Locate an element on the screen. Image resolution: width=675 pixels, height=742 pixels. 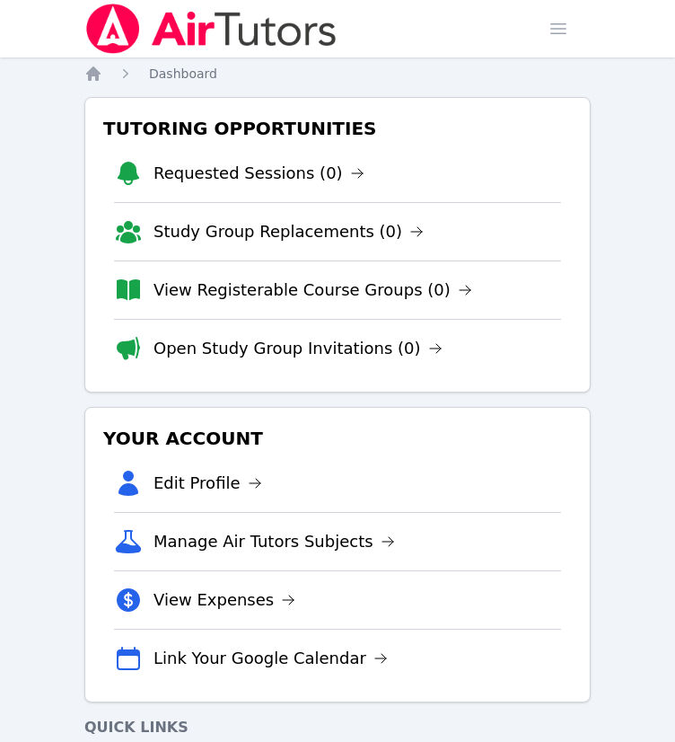
h3: Tutoring Opportunities is located at coordinates (338, 128).